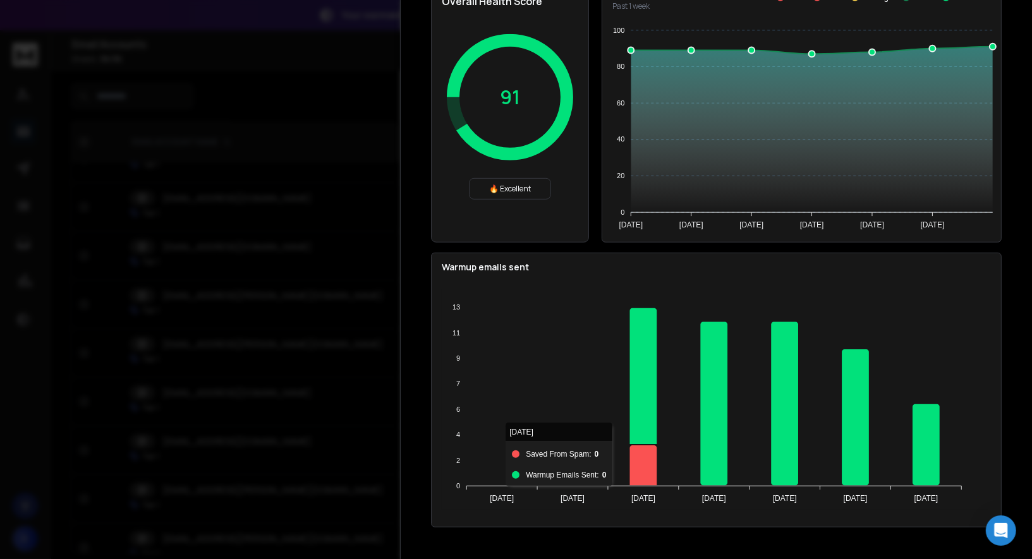  Describe the element at coordinates (621, 103) in the screenshot. I see `tspan: 60` at that location.